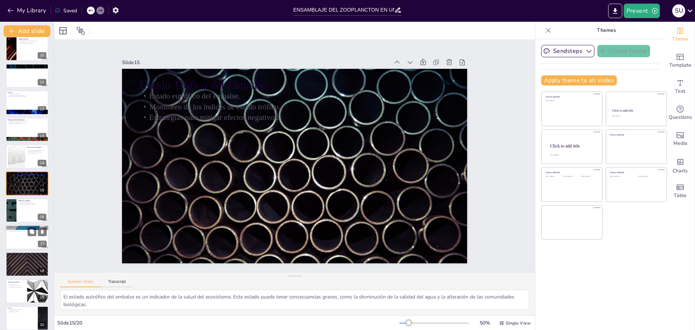 The width and height of the screenshot is (695, 330). Describe the element at coordinates (22, 308) in the screenshot. I see `p: Cierre` at that location.